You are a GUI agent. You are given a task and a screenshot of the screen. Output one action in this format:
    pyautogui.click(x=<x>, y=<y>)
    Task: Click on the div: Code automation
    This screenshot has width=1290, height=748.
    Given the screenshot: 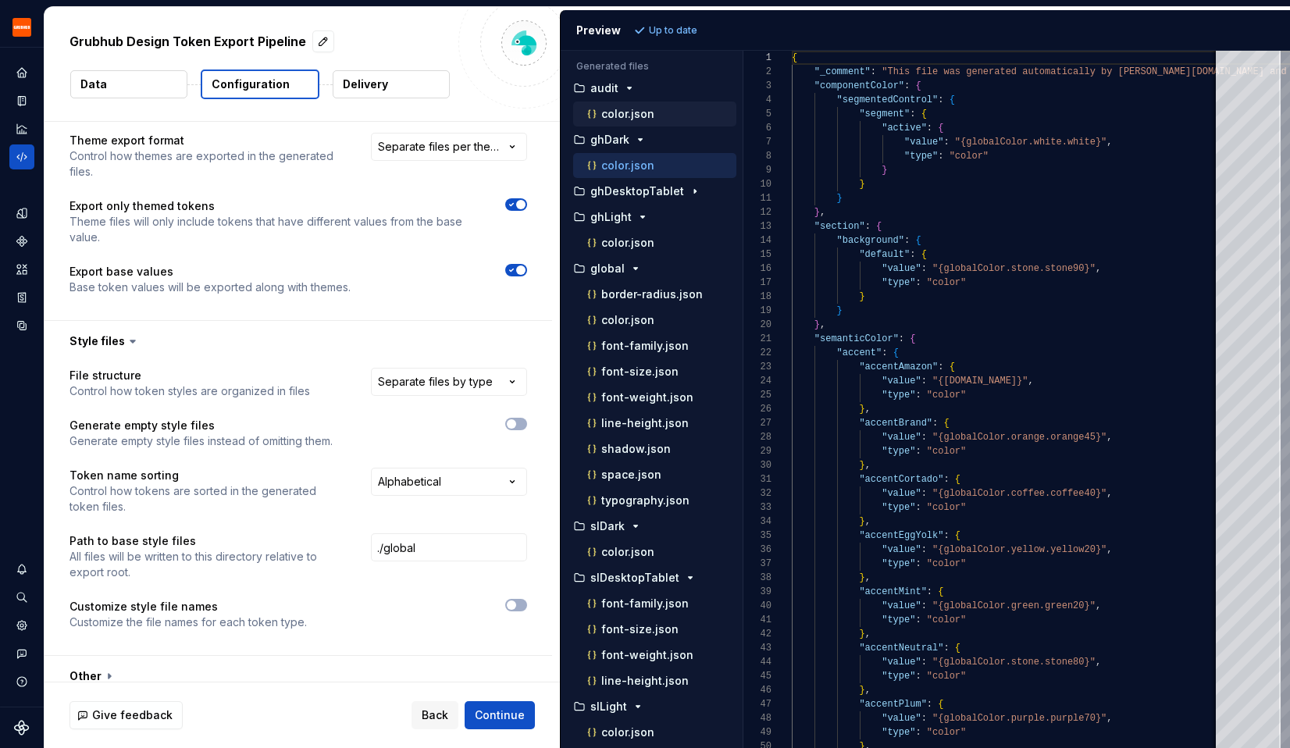 What is the action you would take?
    pyautogui.click(x=22, y=157)
    